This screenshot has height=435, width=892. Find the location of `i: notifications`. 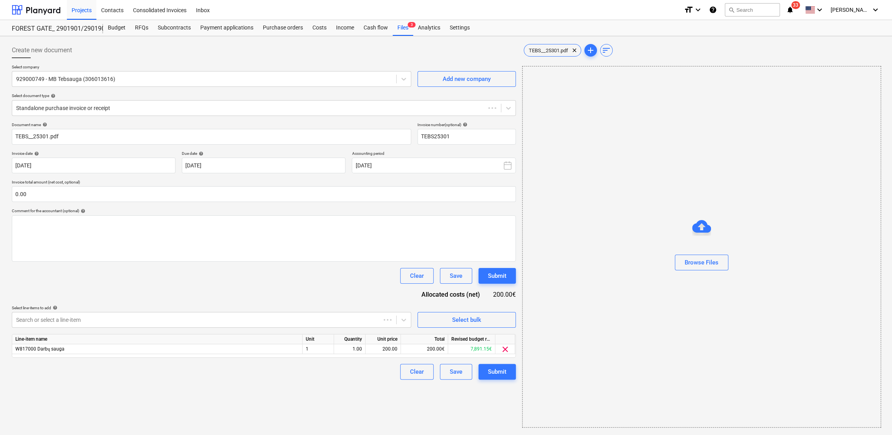

i: notifications is located at coordinates (790, 10).